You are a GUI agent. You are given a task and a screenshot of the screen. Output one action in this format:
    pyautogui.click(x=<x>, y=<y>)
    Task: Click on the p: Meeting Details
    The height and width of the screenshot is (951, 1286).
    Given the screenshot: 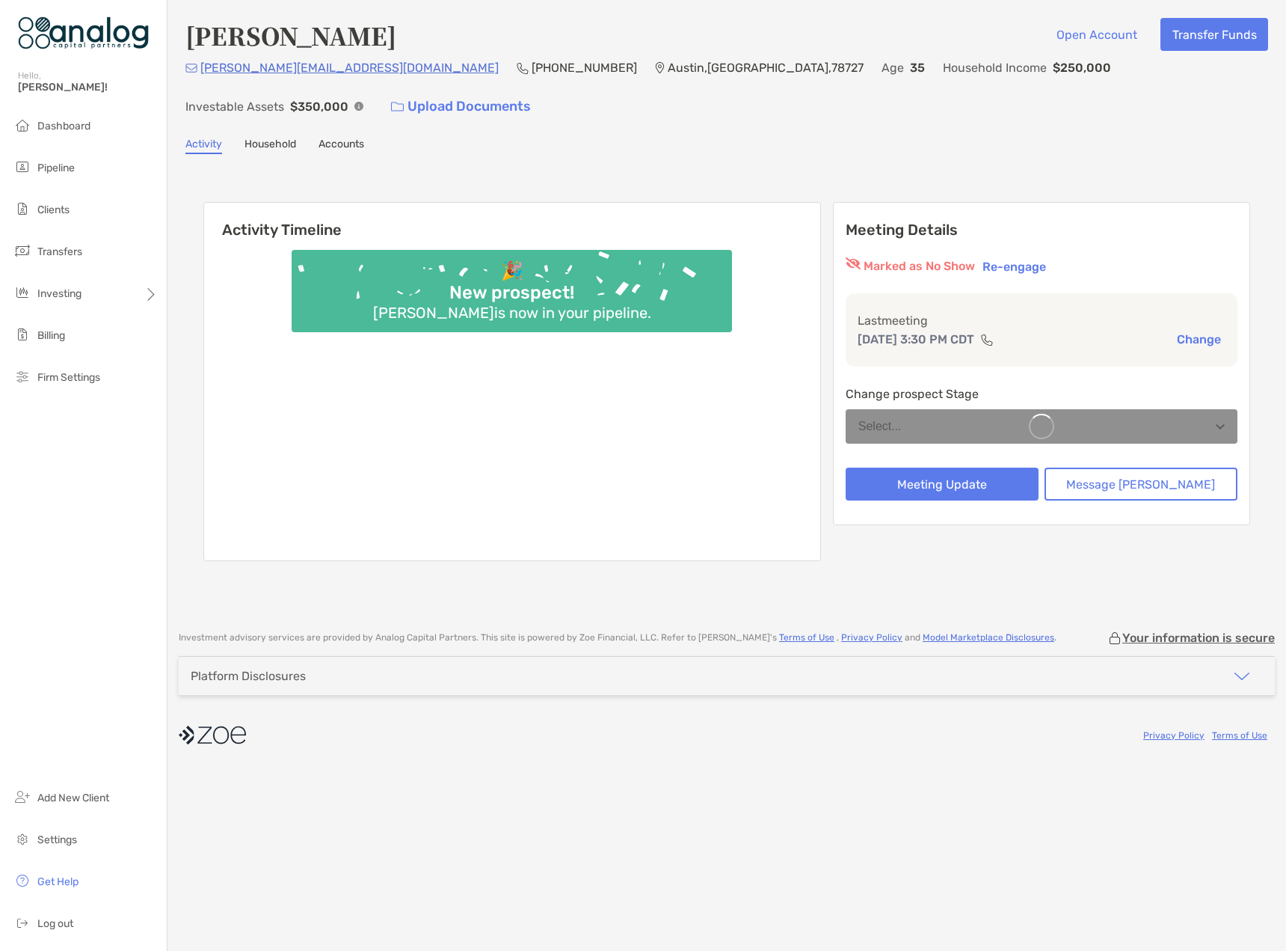 What is the action you would take?
    pyautogui.click(x=1042, y=230)
    